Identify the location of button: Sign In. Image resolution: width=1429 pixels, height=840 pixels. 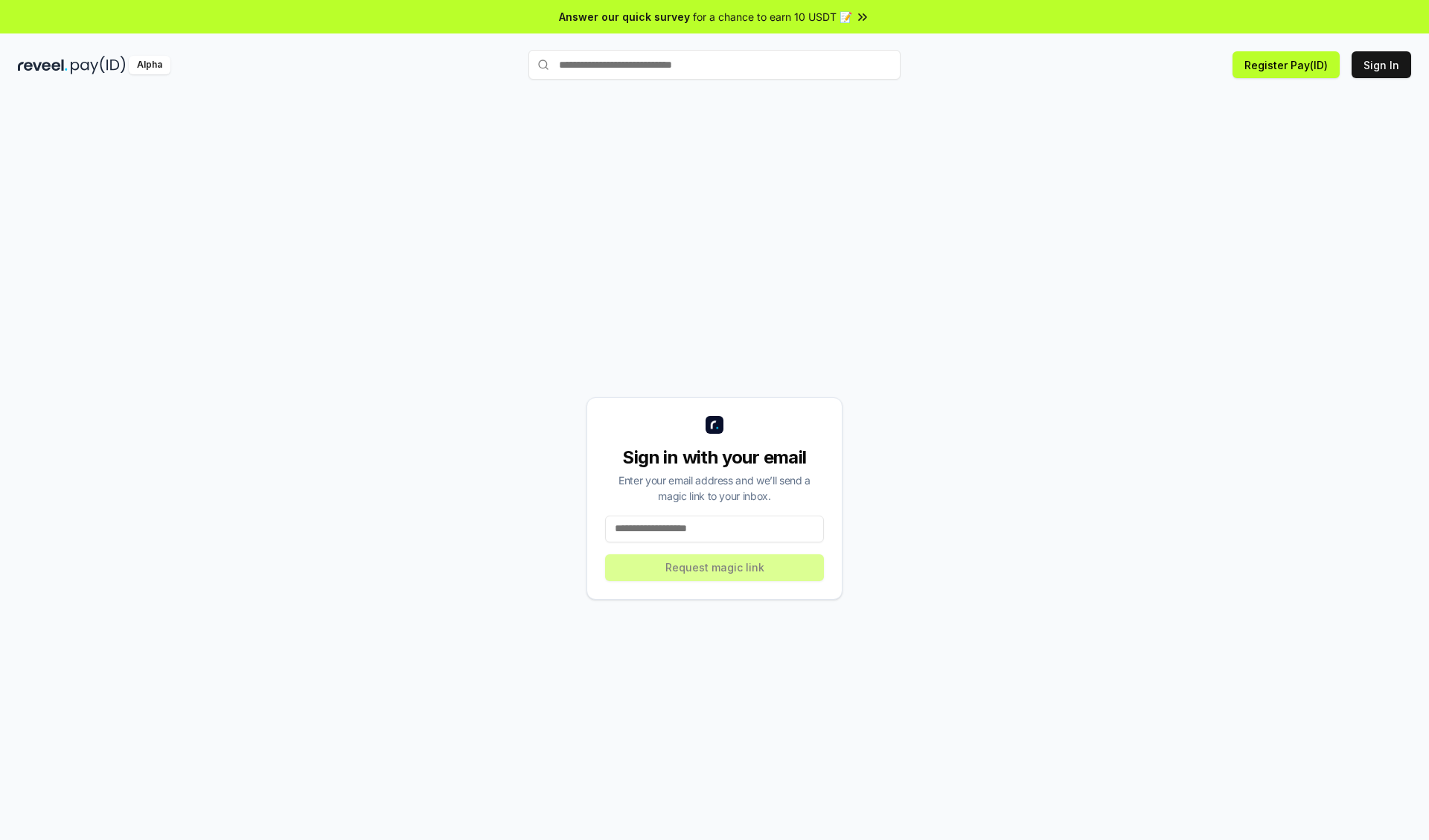
(1381, 65).